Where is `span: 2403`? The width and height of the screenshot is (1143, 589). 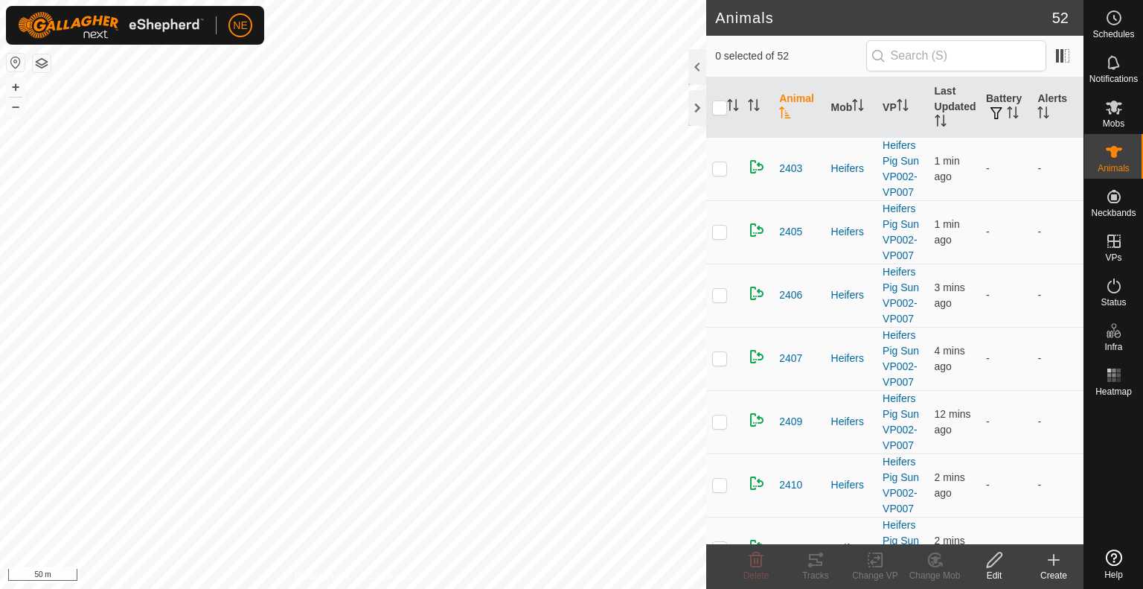
span: 2403 is located at coordinates (790, 168).